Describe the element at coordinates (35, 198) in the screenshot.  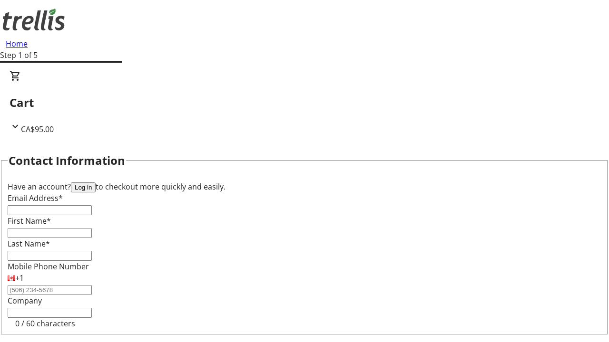
I see `label: Email Address*` at that location.